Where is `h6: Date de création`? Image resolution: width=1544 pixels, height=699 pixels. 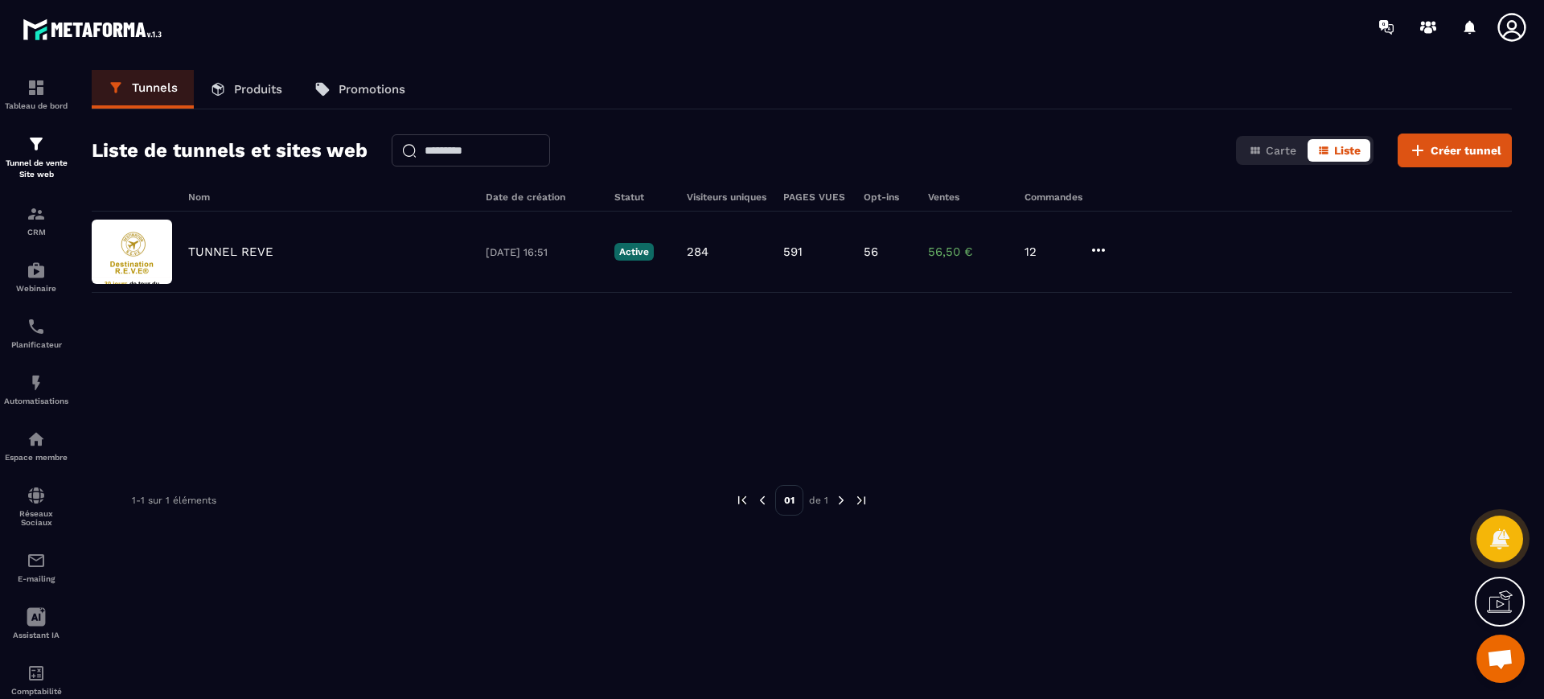 h6: Date de création is located at coordinates (542, 197).